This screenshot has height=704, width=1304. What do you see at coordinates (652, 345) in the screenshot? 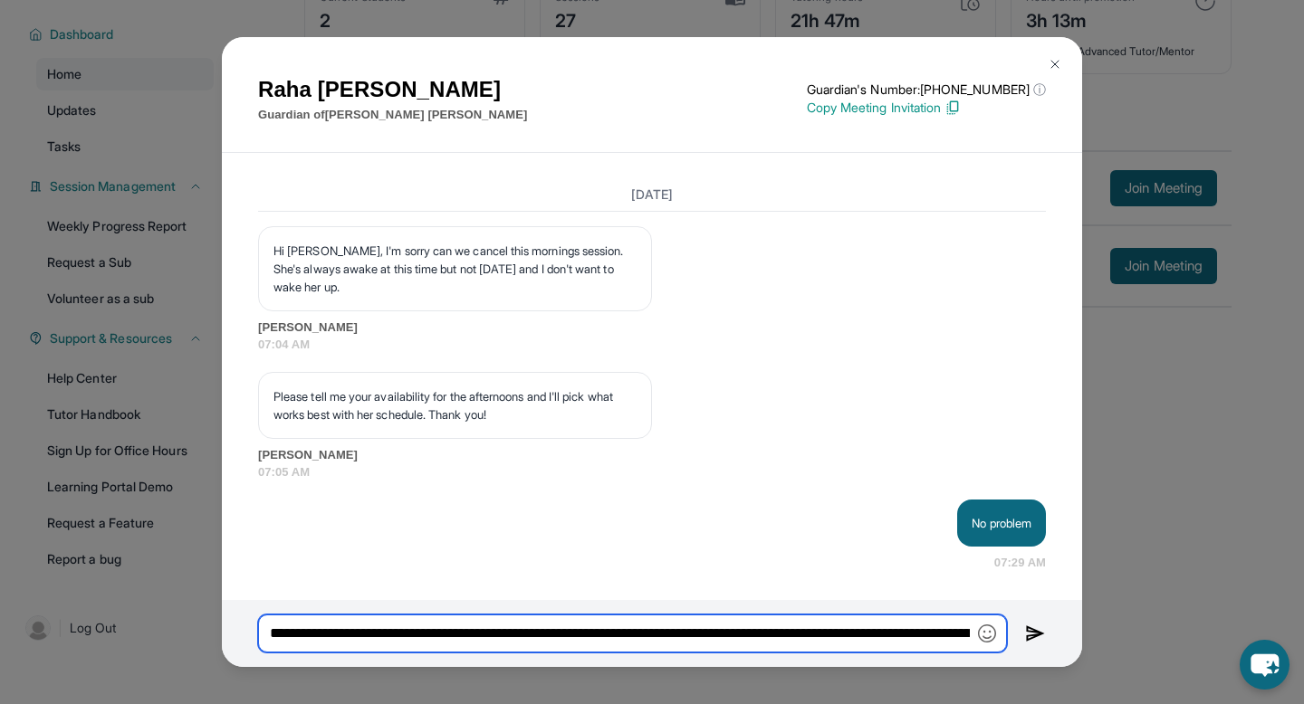
I see `span: 07:04 AM` at bounding box center [652, 345].